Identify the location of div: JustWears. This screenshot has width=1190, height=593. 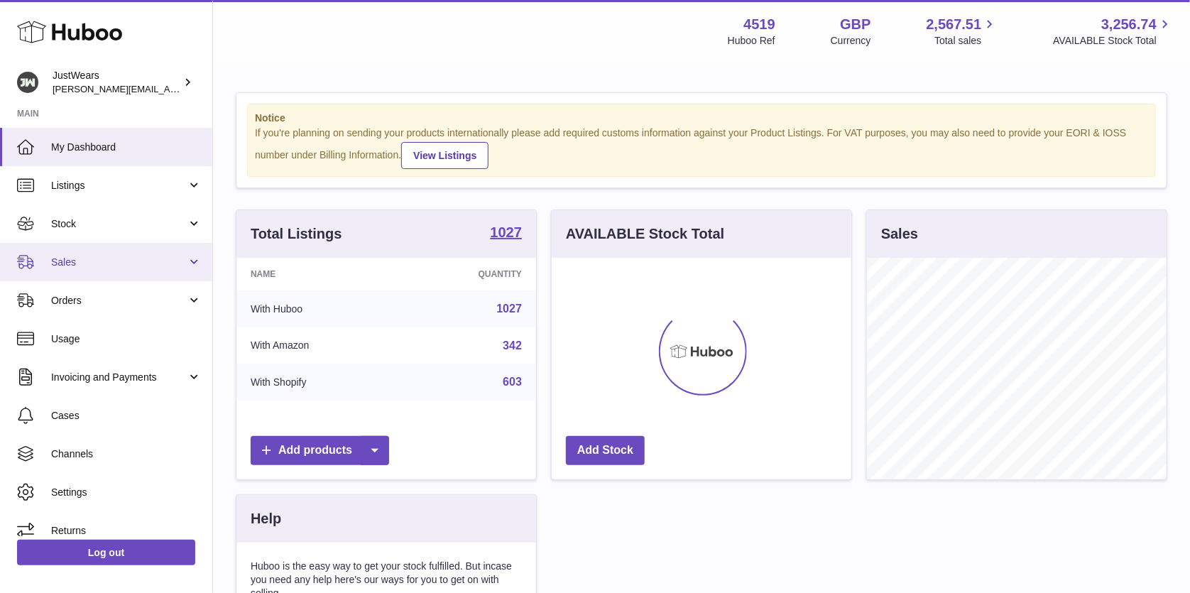
(116, 82).